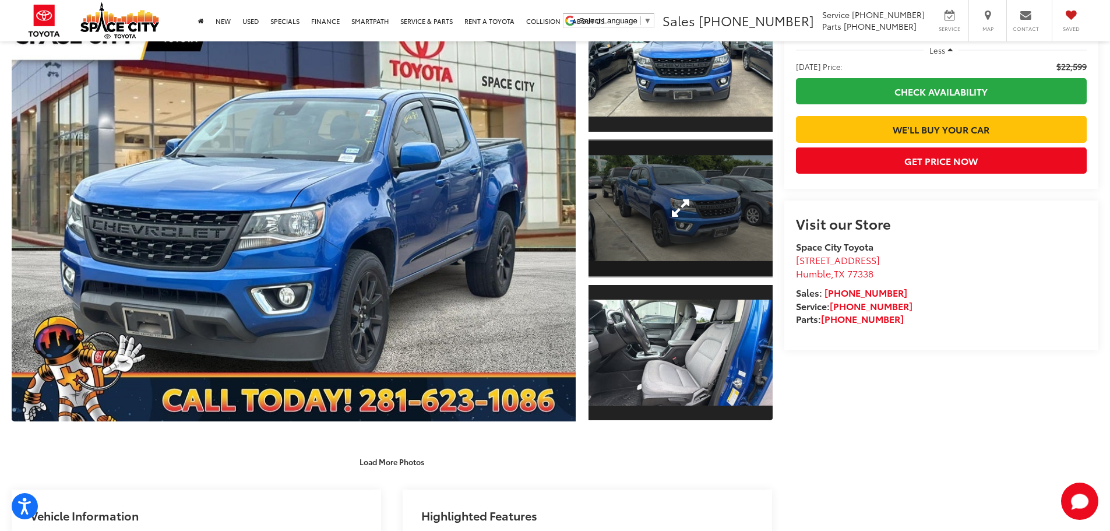 The height and width of the screenshot is (531, 1110). What do you see at coordinates (988, 29) in the screenshot?
I see `span: Map` at bounding box center [988, 29].